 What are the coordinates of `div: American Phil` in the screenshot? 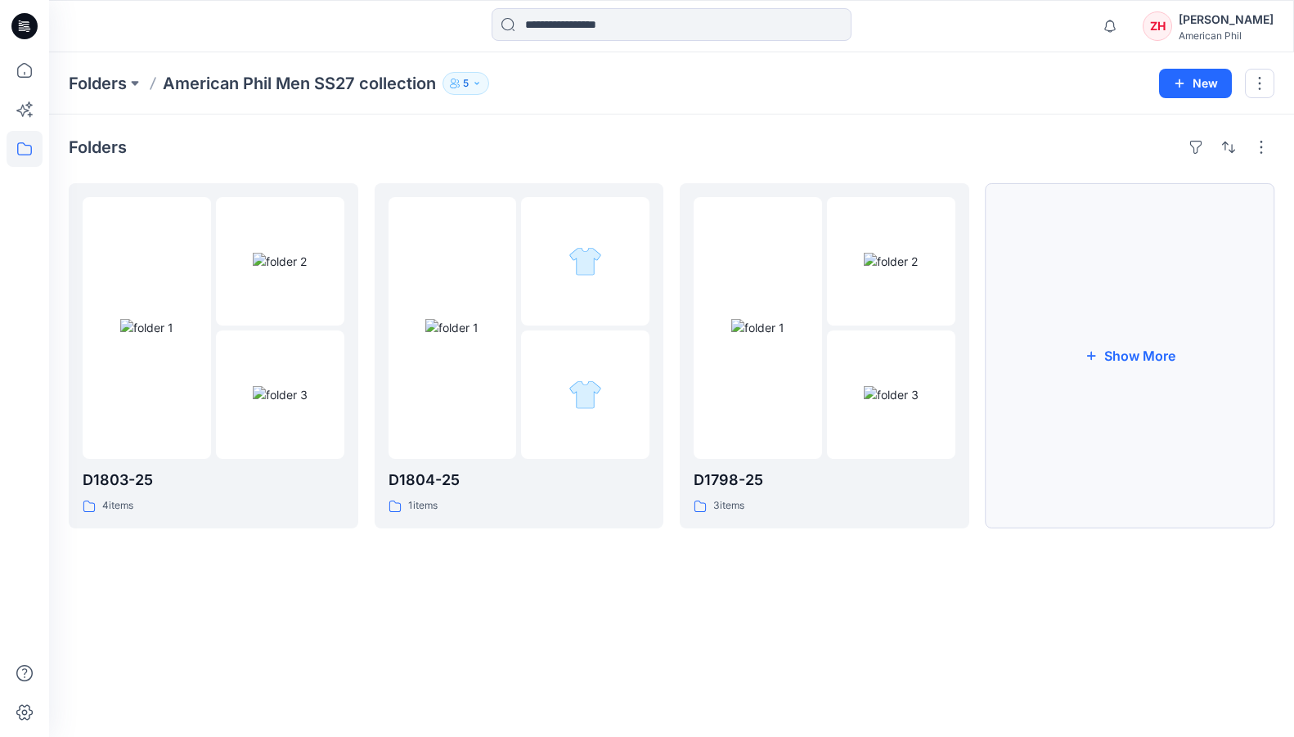 It's located at (1226, 35).